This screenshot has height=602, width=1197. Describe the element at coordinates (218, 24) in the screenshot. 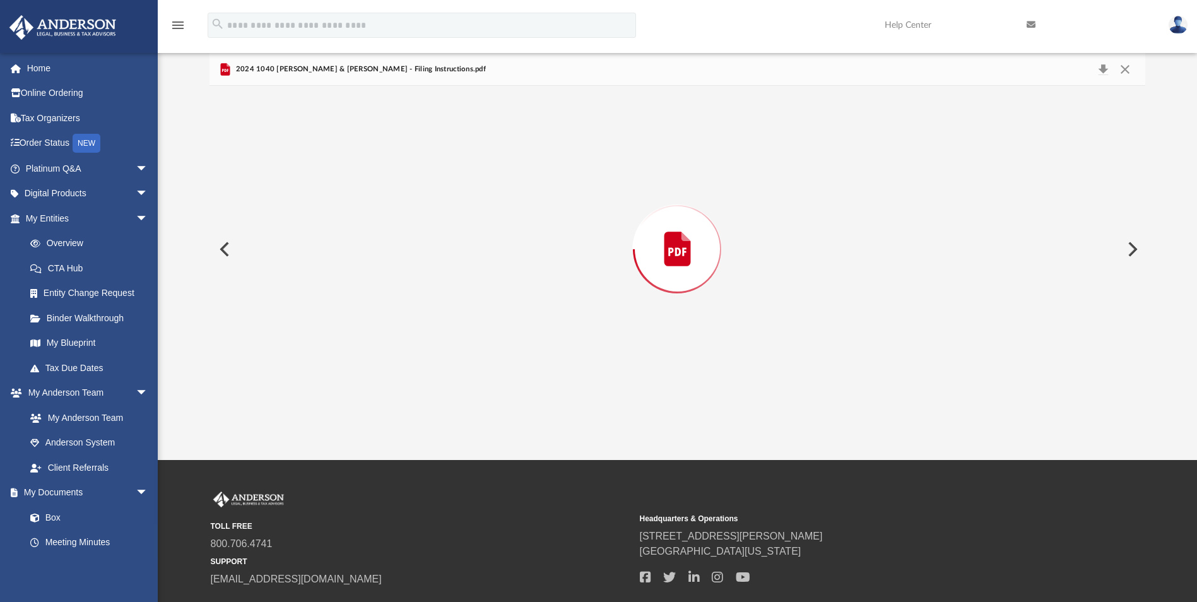

I see `i: search` at that location.